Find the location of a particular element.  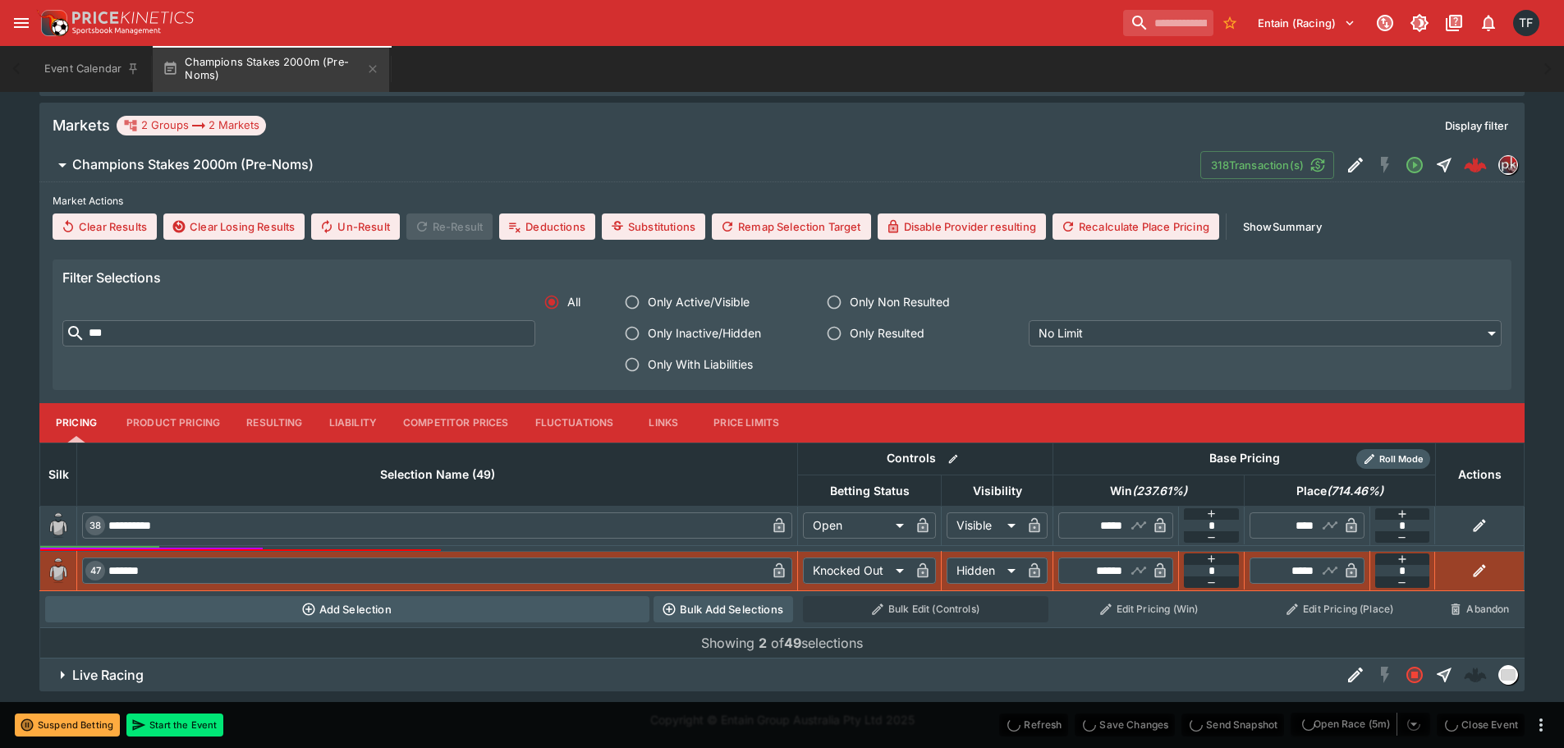

div: Visible is located at coordinates (984, 526).